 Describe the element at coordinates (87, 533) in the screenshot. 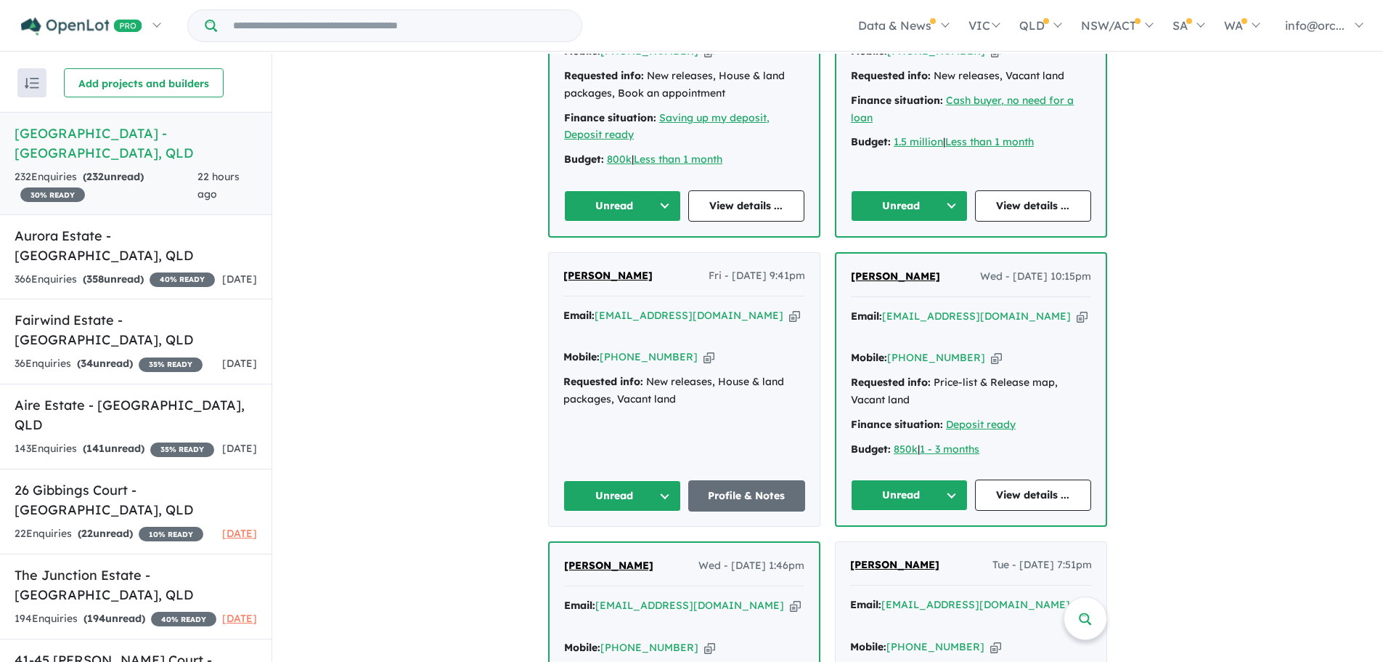

I see `span: 22` at that location.